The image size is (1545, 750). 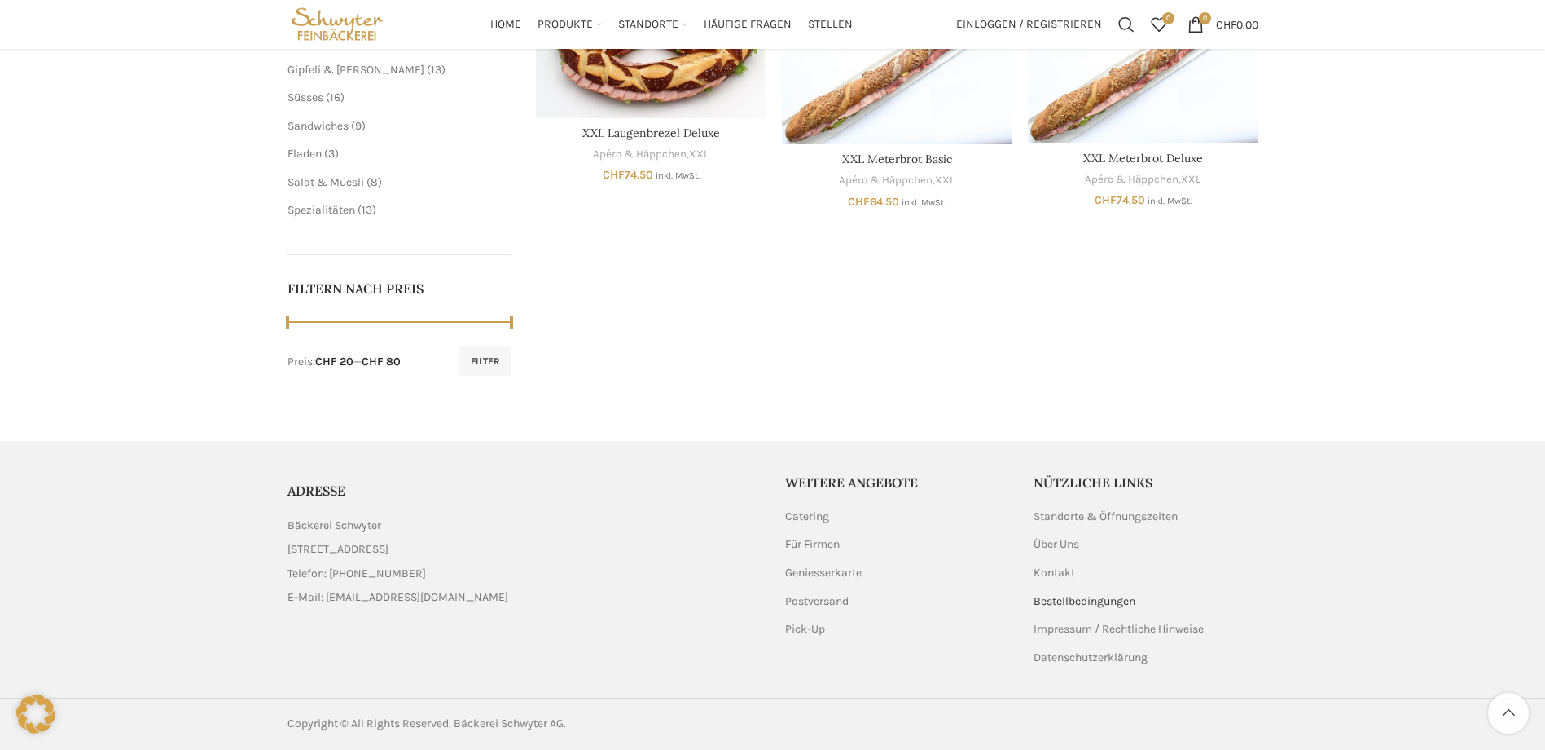 I want to click on button: Filter, so click(x=486, y=361).